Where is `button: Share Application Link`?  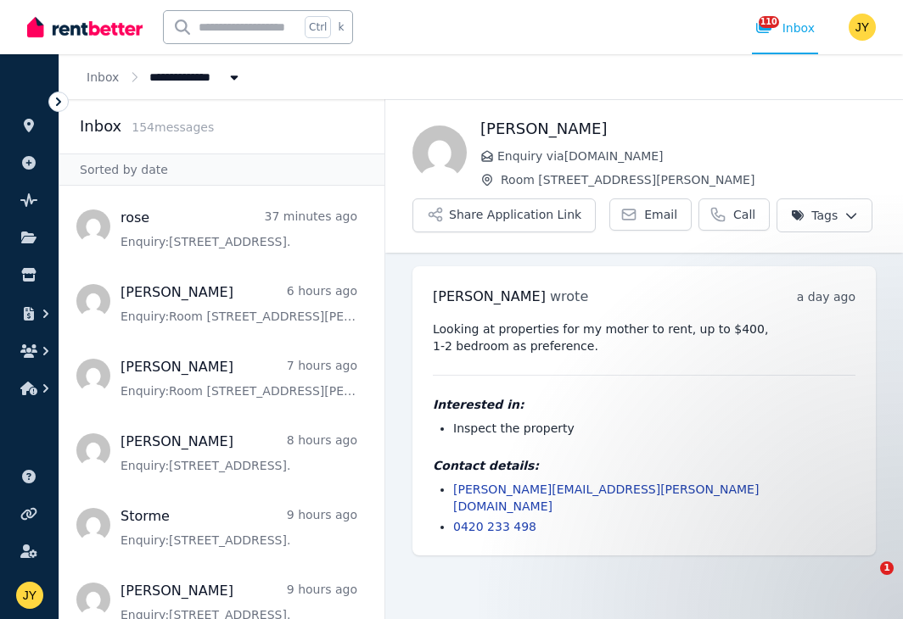
button: Share Application Link is located at coordinates (504, 216).